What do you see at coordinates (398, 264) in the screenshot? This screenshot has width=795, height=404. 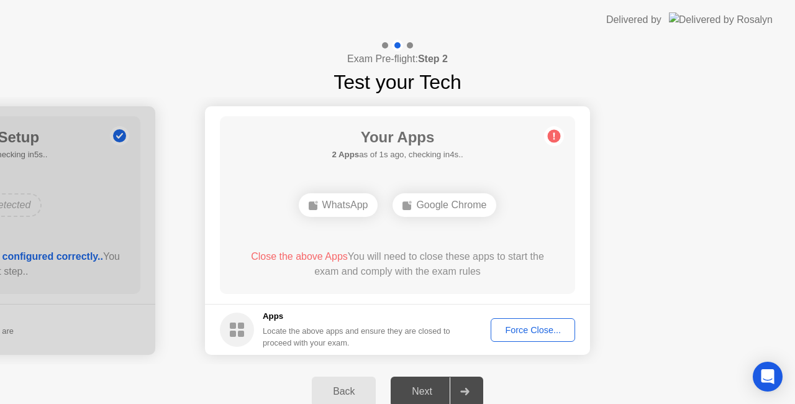 I see `div: You will need to close these apps to start the exam and comply with the exam rules` at bounding box center [398, 264].